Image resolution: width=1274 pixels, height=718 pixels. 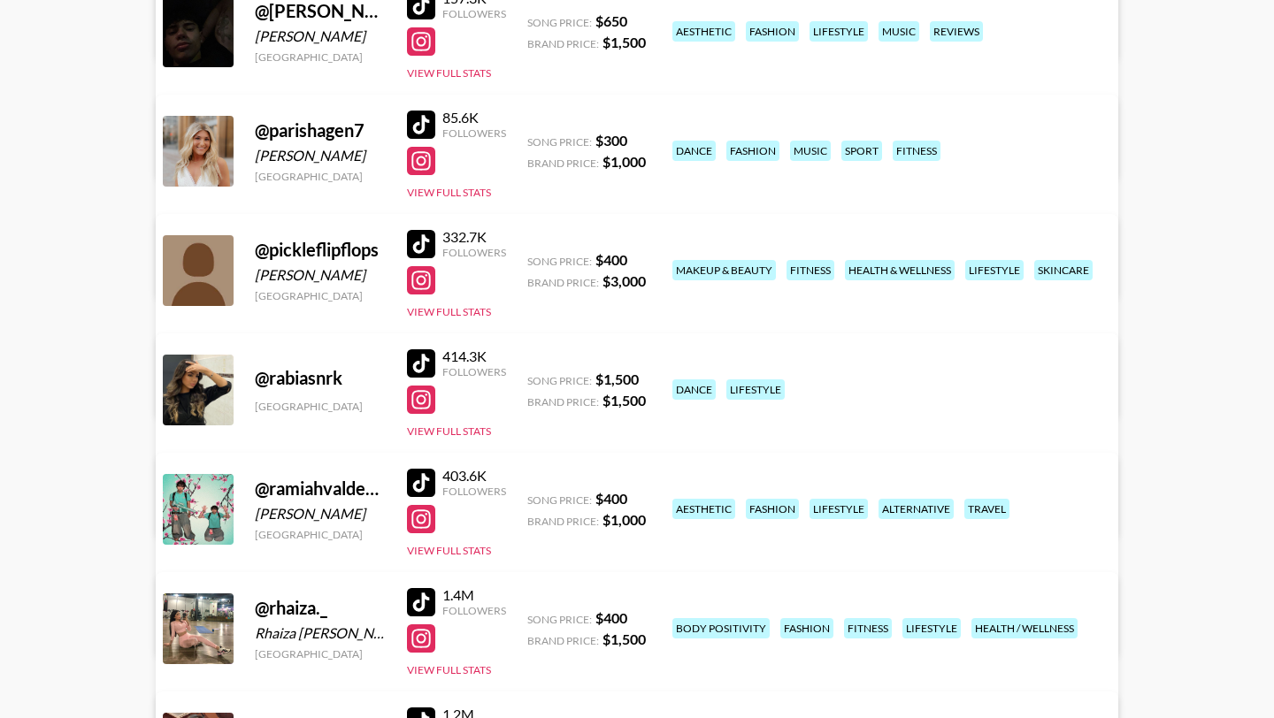 What do you see at coordinates (320, 608) in the screenshot?
I see `div: @ rhaiza._` at bounding box center [320, 608].